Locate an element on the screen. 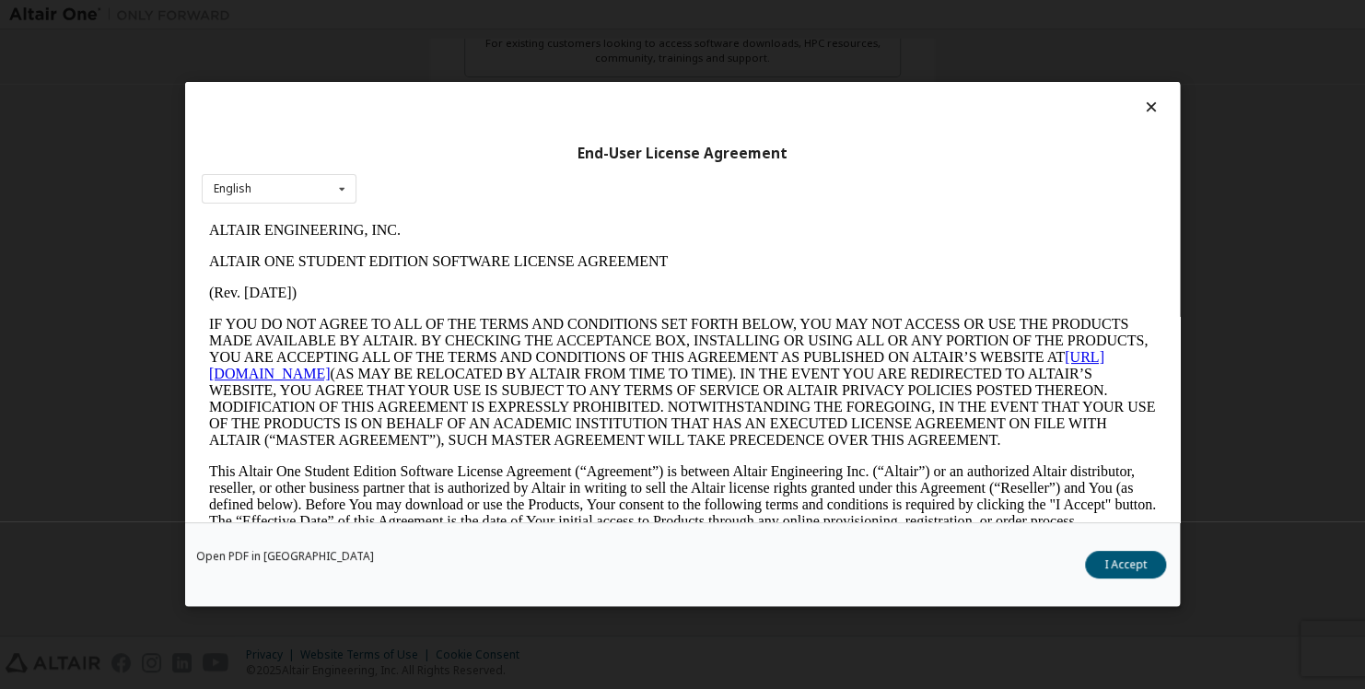 The width and height of the screenshot is (1365, 689). div: English is located at coordinates (232, 189).